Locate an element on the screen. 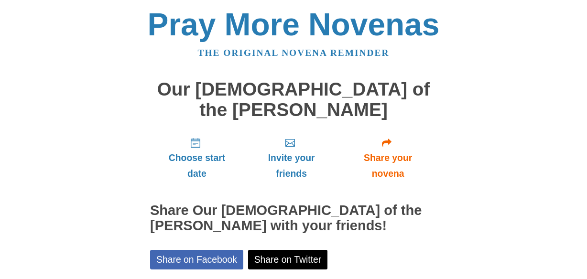 The image size is (587, 279). a: Share on Facebook is located at coordinates (196, 260).